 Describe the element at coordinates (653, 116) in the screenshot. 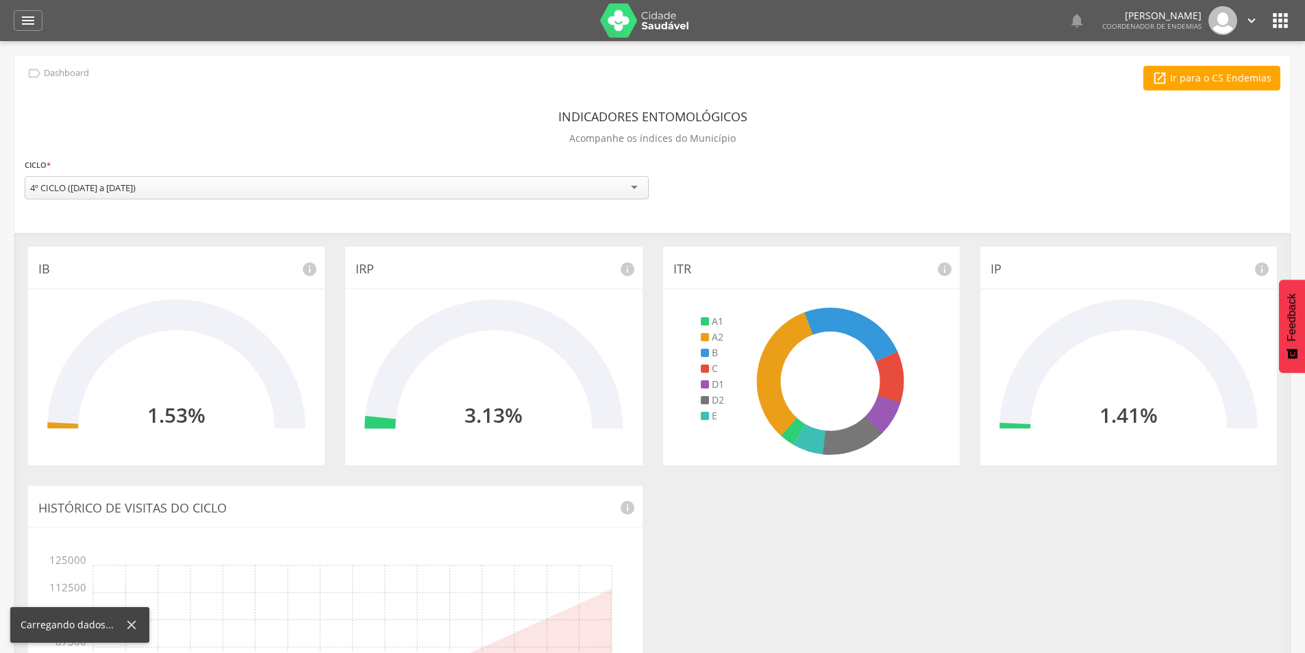

I see `header: Indicadores Entomológicos` at that location.